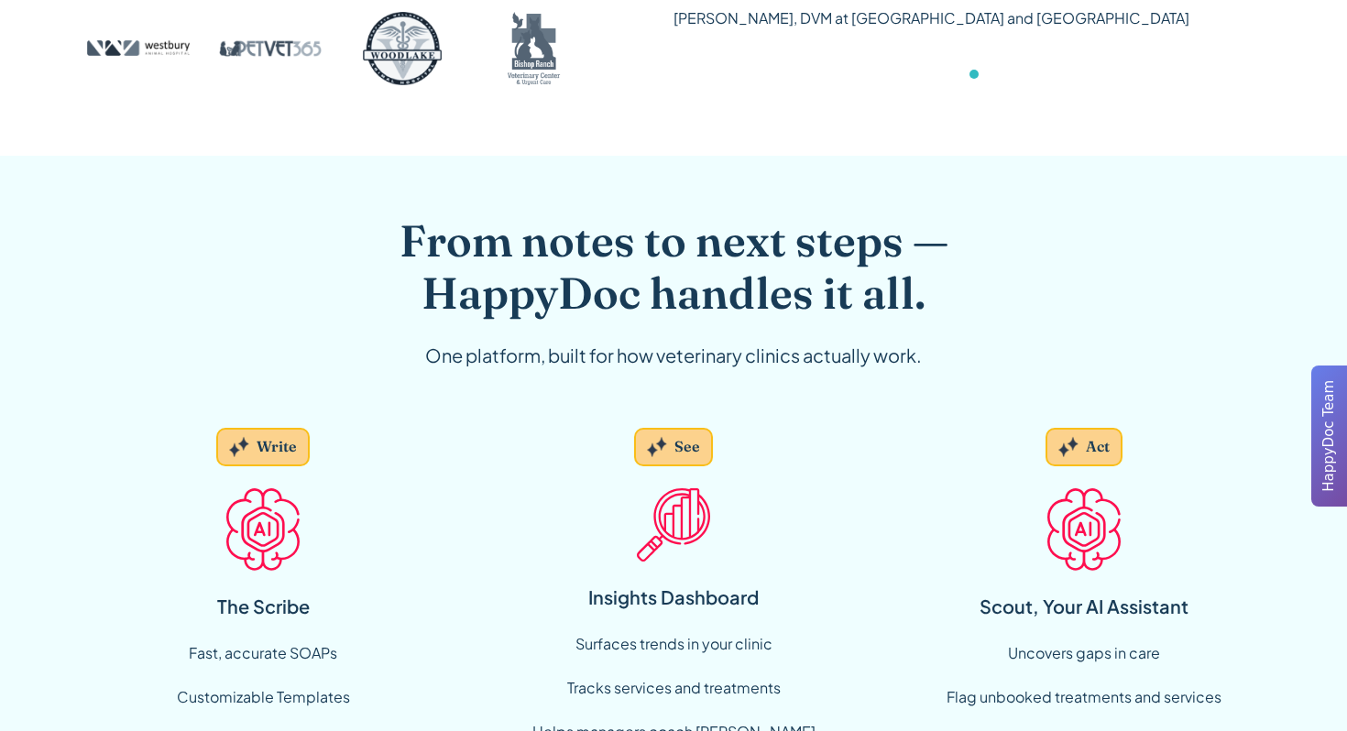  I want to click on div: Scout, Your AI Assistant, so click(1084, 607).